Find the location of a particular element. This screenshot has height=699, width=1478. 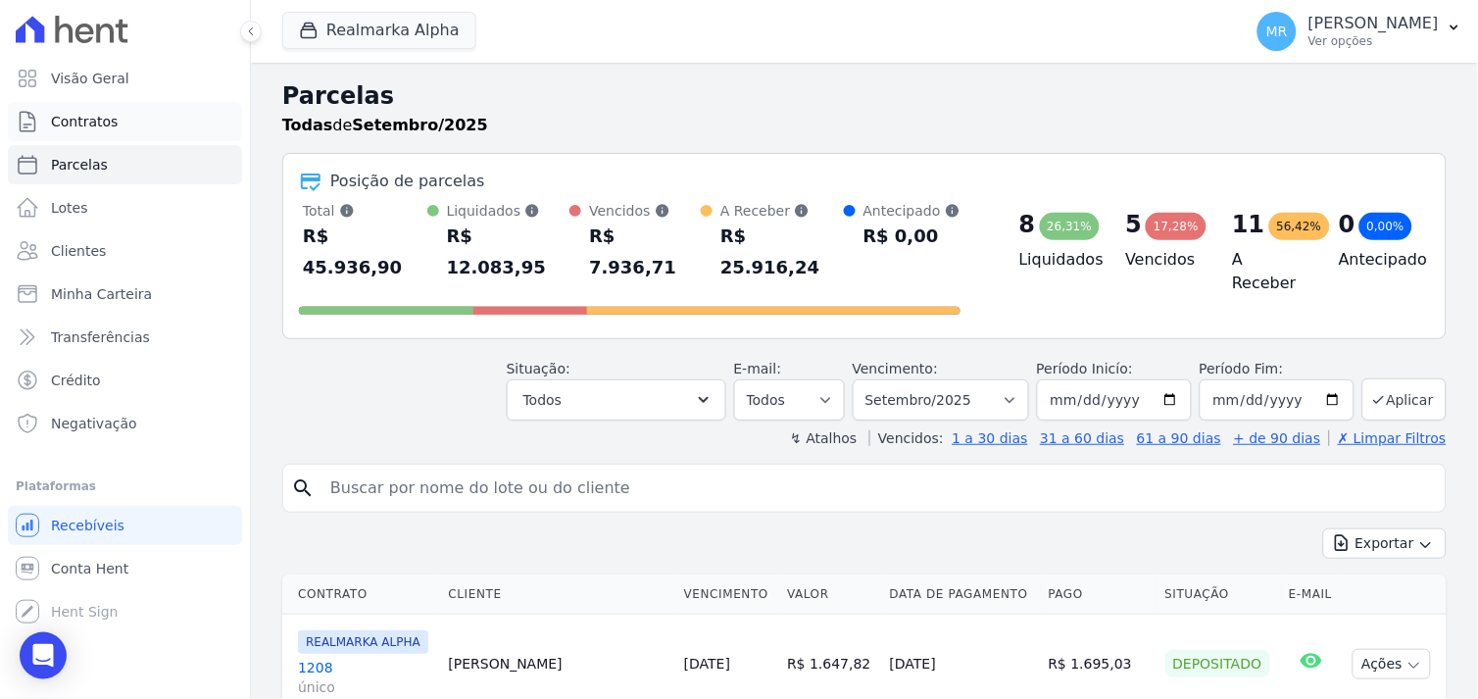

div: A Receber is located at coordinates (782, 211).